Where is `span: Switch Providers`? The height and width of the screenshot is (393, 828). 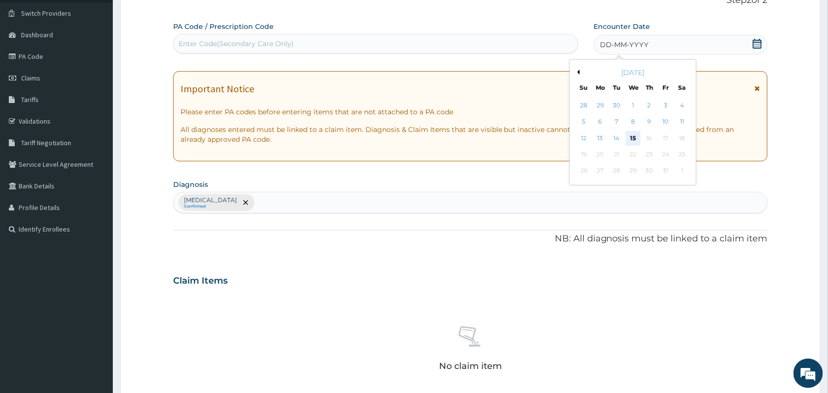 span: Switch Providers is located at coordinates (46, 13).